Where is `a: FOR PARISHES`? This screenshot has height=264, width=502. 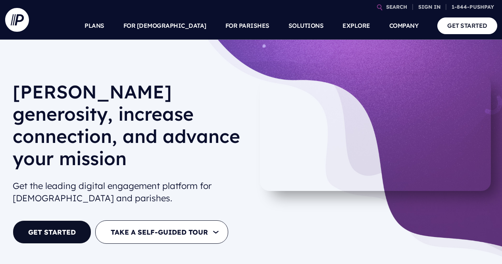
a: FOR PARISHES is located at coordinates (247, 26).